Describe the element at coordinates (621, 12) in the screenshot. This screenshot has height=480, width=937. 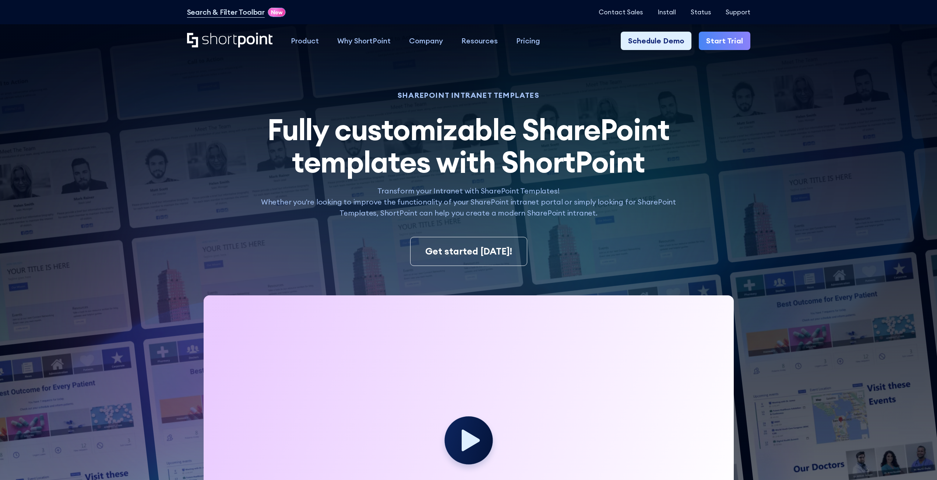
I see `p: Contact Sales` at that location.